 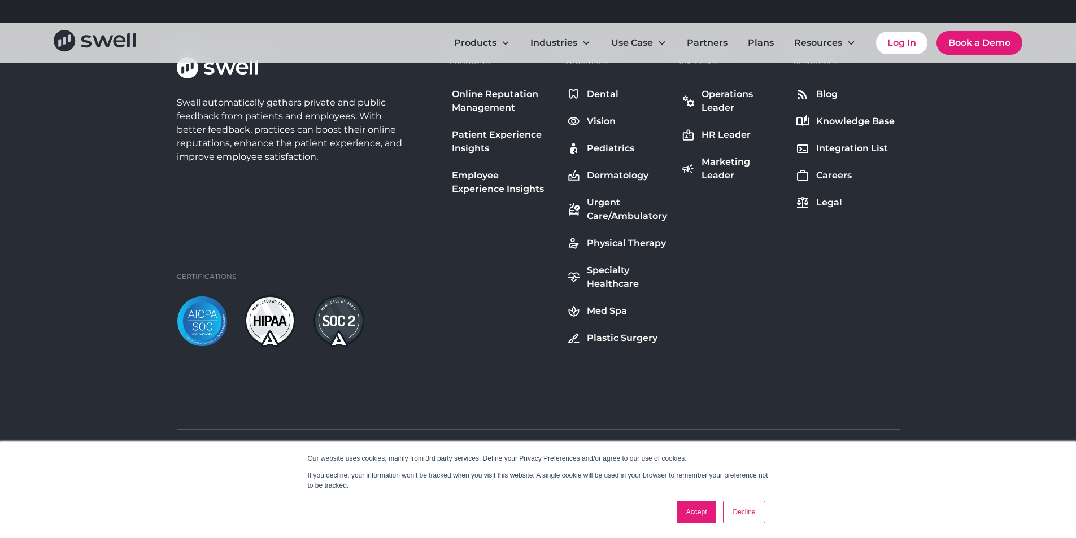 I want to click on a: Careers, so click(x=845, y=176).